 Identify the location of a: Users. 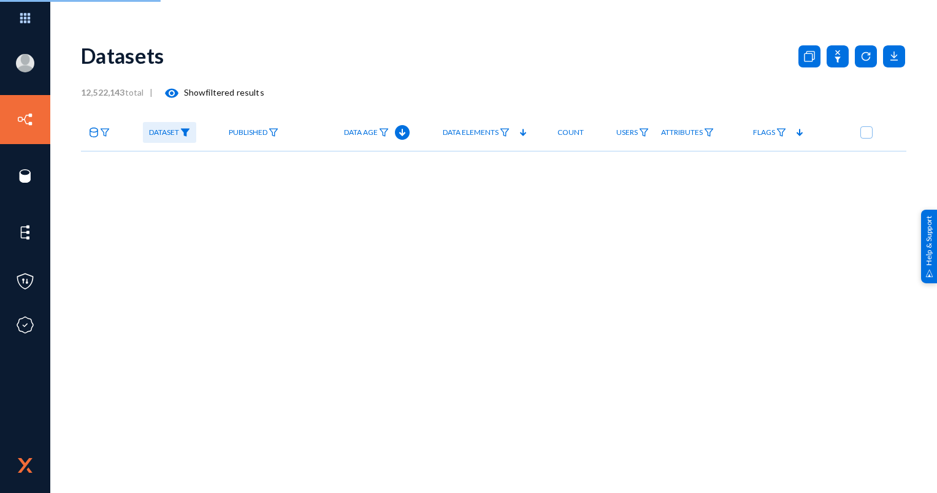
(632, 132).